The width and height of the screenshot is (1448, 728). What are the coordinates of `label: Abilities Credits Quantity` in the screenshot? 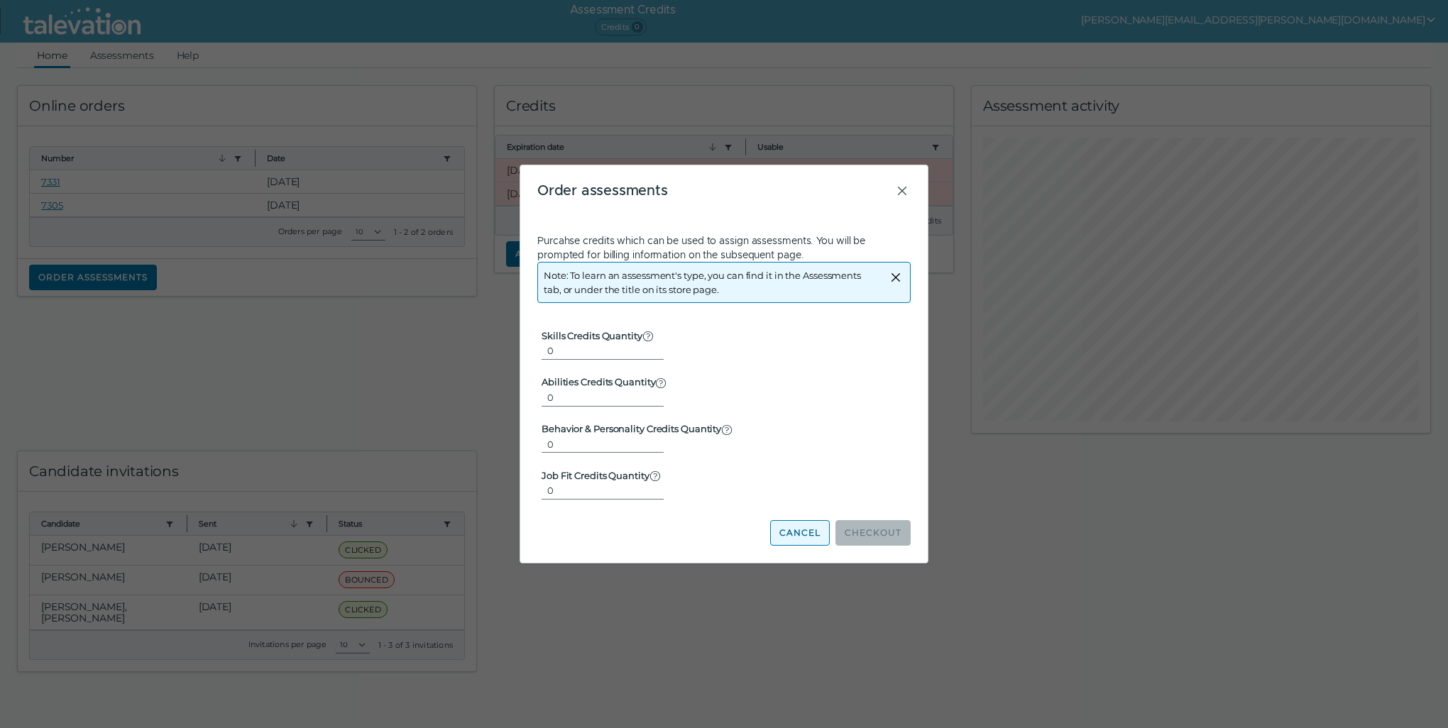 It's located at (604, 382).